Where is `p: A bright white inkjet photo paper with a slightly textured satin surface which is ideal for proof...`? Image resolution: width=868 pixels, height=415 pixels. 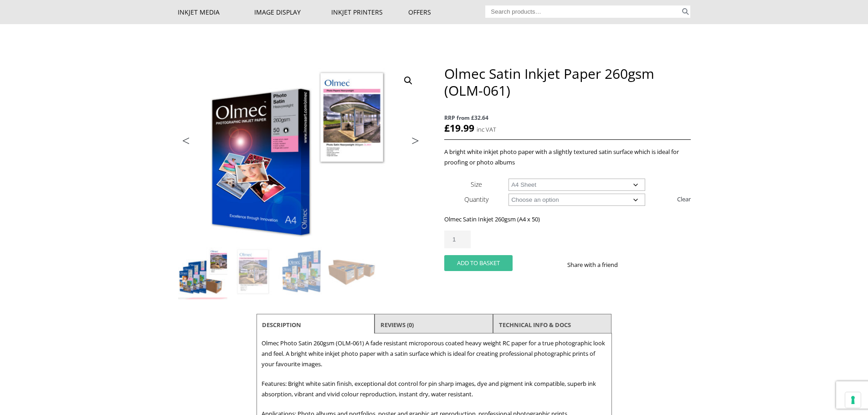 p: A bright white inkjet photo paper with a slightly textured satin surface which is ideal for proof... is located at coordinates (567, 157).